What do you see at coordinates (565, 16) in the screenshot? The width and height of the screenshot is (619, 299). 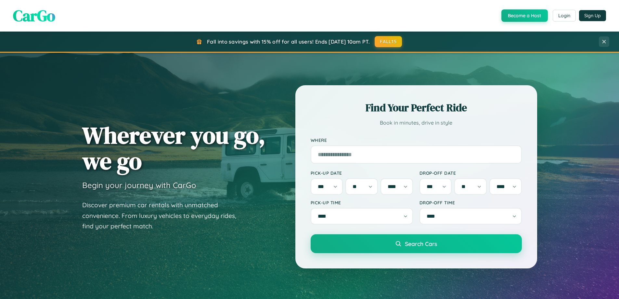 I see `button: Login` at bounding box center [565, 16].